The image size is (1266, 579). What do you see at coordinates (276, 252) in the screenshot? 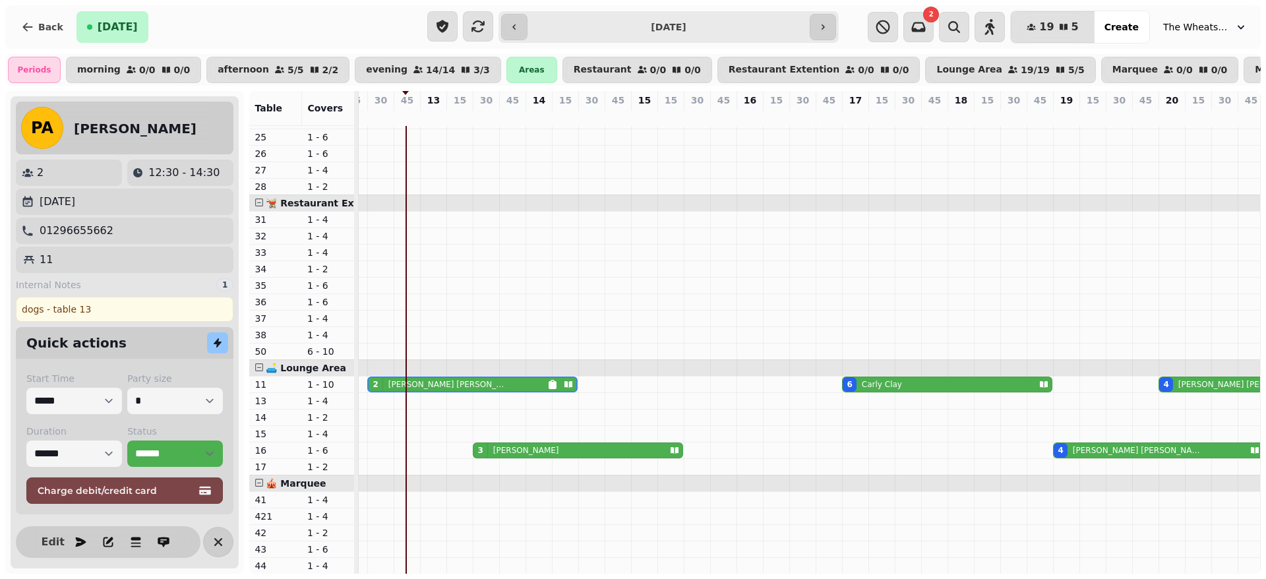
I see `p: 33` at bounding box center [276, 252].